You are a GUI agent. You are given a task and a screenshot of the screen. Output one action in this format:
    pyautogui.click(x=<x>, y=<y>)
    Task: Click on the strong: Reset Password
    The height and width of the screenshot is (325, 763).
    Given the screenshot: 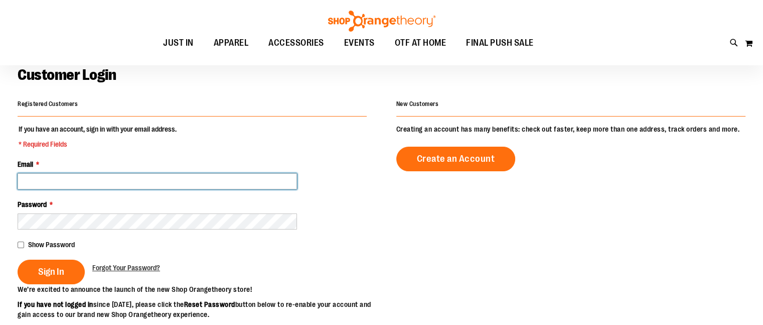 What is the action you would take?
    pyautogui.click(x=210, y=304)
    